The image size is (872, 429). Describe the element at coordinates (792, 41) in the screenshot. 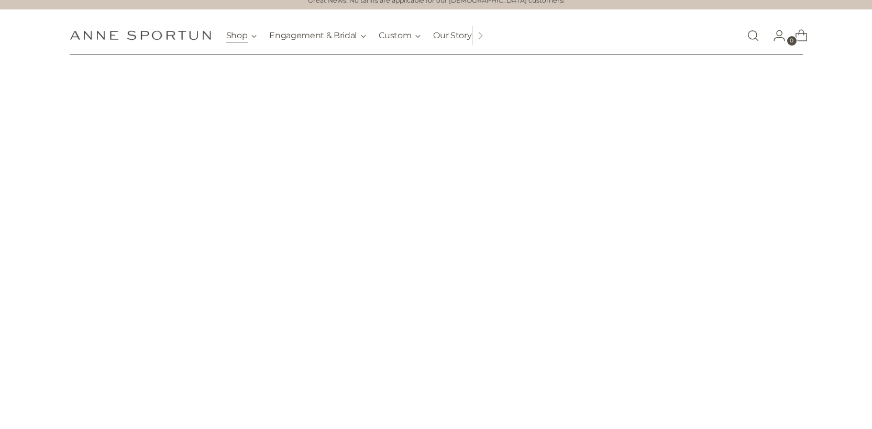

I see `span: 0` at that location.